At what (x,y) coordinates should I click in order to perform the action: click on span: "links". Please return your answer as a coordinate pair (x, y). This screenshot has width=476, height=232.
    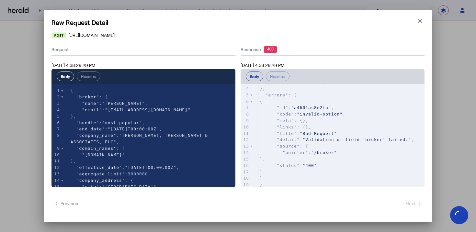
    Looking at the image, I should click on (287, 127).